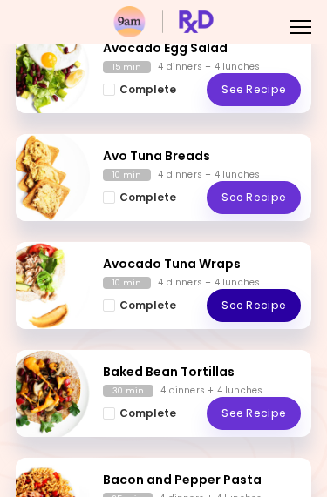  Describe the element at coordinates (201, 372) in the screenshot. I see `h2: Baked Bean Tortillas` at that location.